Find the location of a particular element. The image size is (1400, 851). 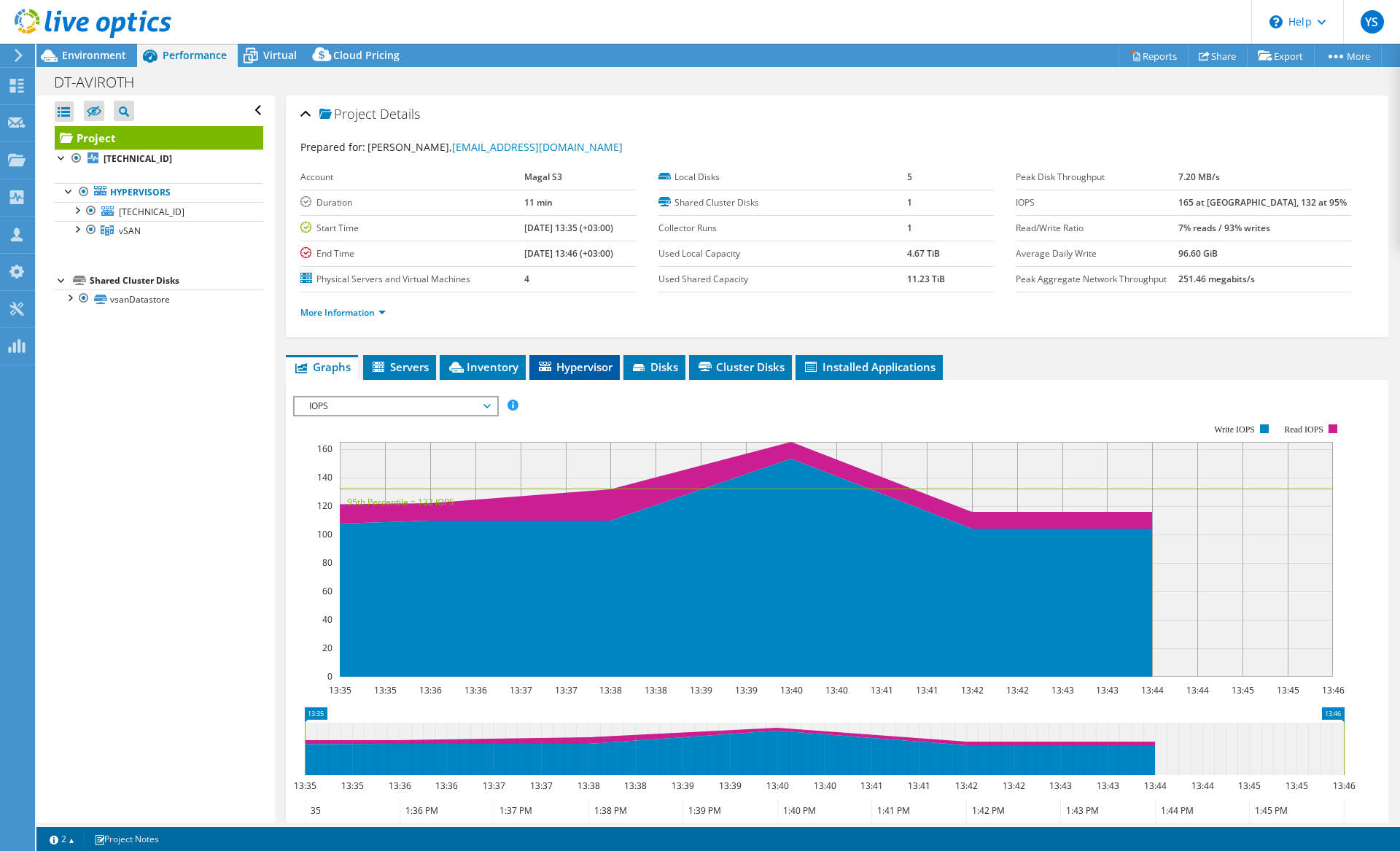

text: 0 is located at coordinates (330, 676).